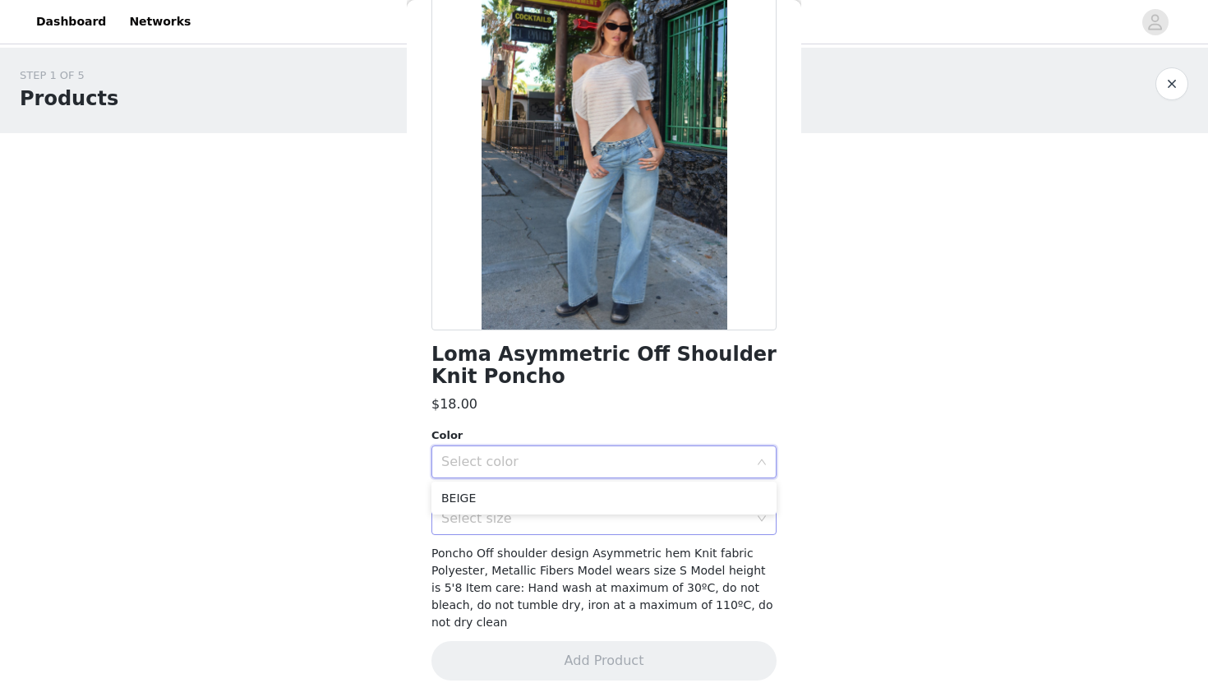  Describe the element at coordinates (604, 498) in the screenshot. I see `li: BEIGE` at that location.